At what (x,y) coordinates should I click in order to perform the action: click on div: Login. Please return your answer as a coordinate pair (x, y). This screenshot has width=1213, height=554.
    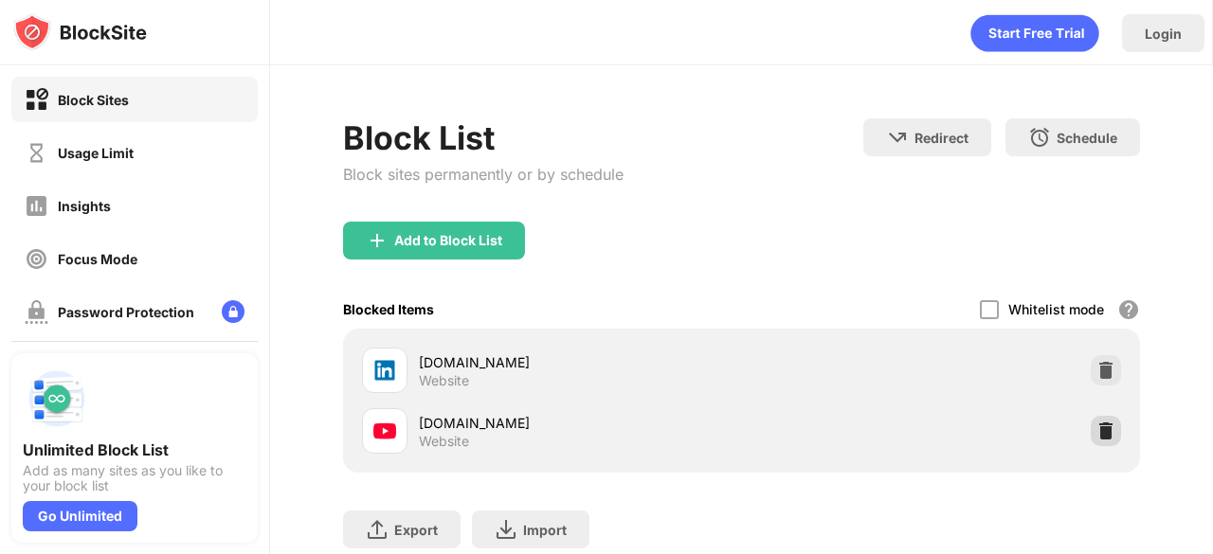
    Looking at the image, I should click on (1162, 33).